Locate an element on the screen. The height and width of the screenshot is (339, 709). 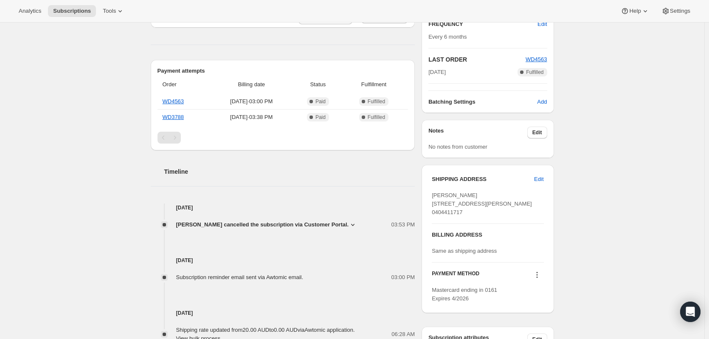
span: Fulfillment is located at coordinates (374, 84).